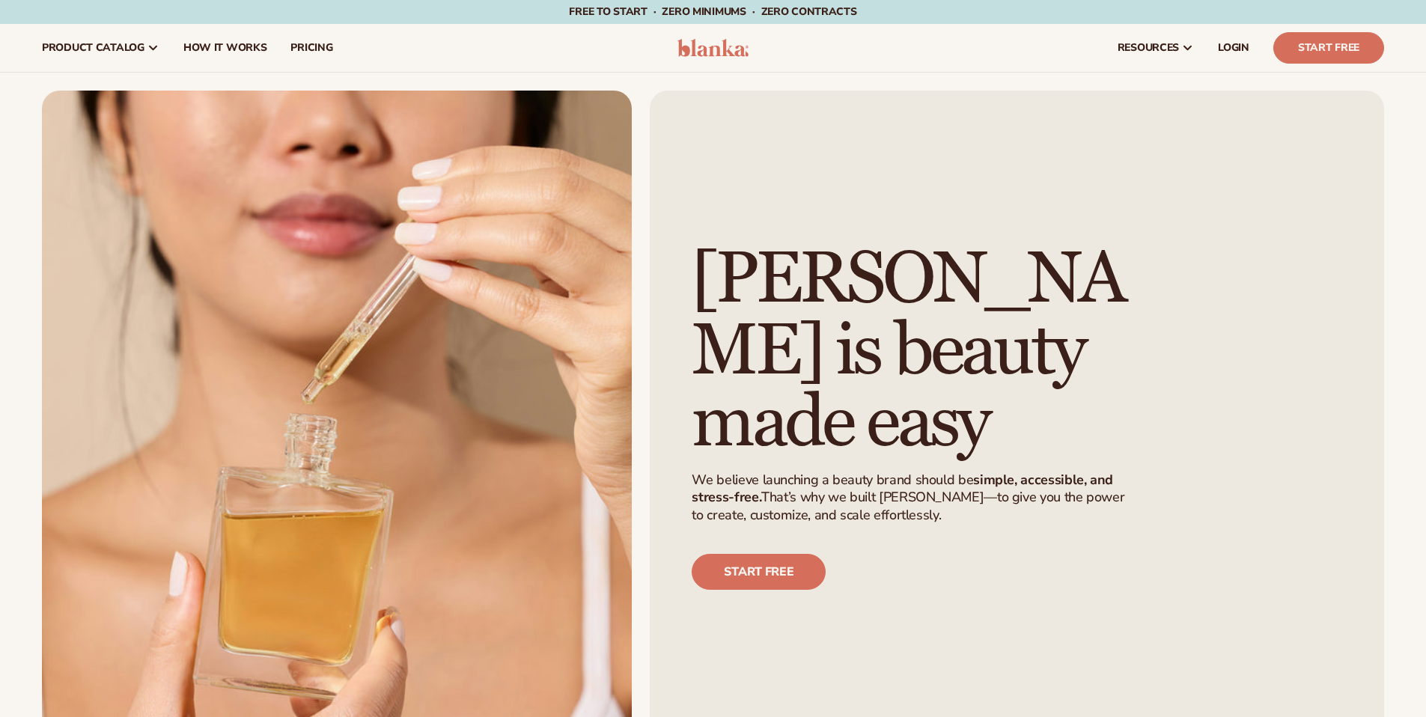  I want to click on a: LOGIN, so click(1234, 48).